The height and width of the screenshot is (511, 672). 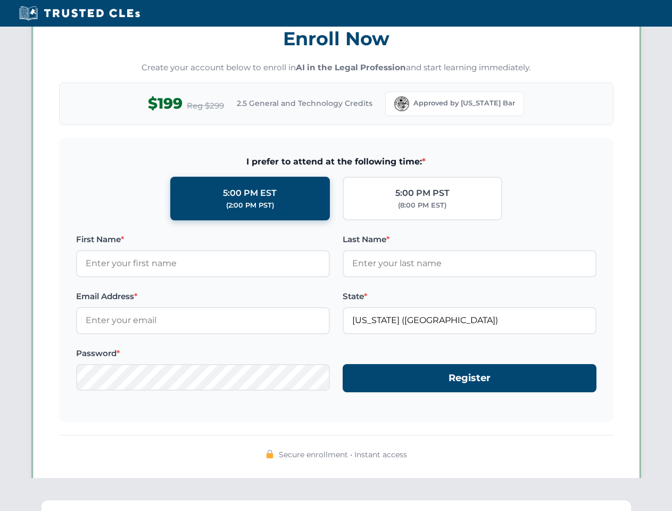 What do you see at coordinates (336, 38) in the screenshot?
I see `h3: Enroll Now` at bounding box center [336, 38].